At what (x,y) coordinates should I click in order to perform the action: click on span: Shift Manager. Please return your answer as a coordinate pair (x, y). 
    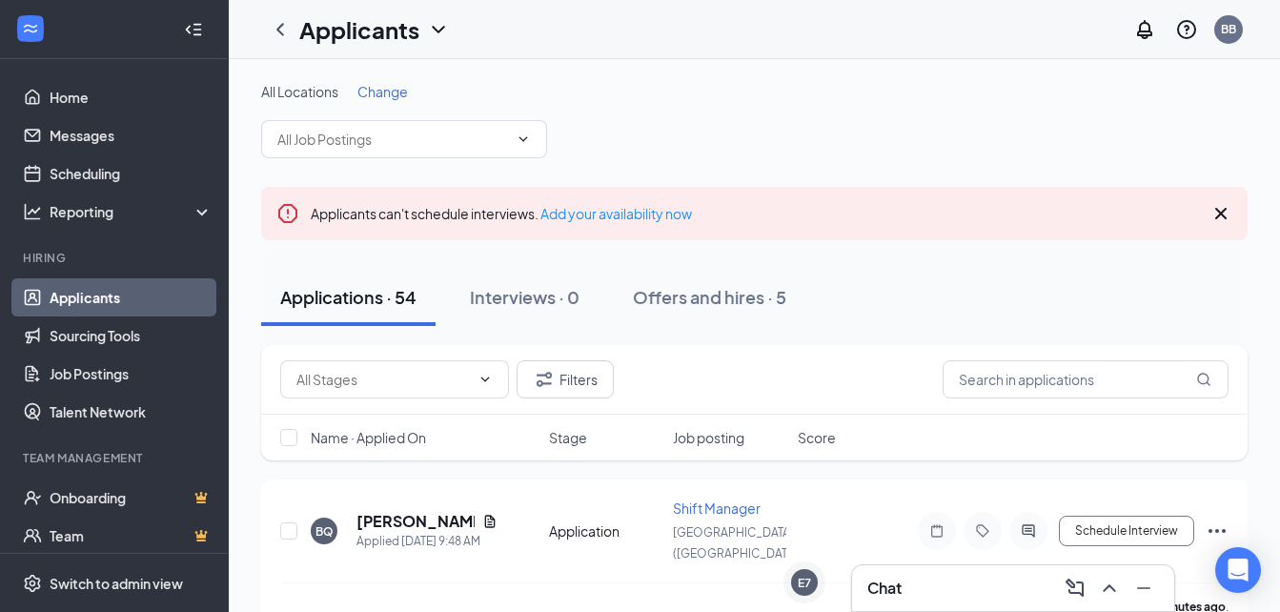
    Looking at the image, I should click on (717, 508).